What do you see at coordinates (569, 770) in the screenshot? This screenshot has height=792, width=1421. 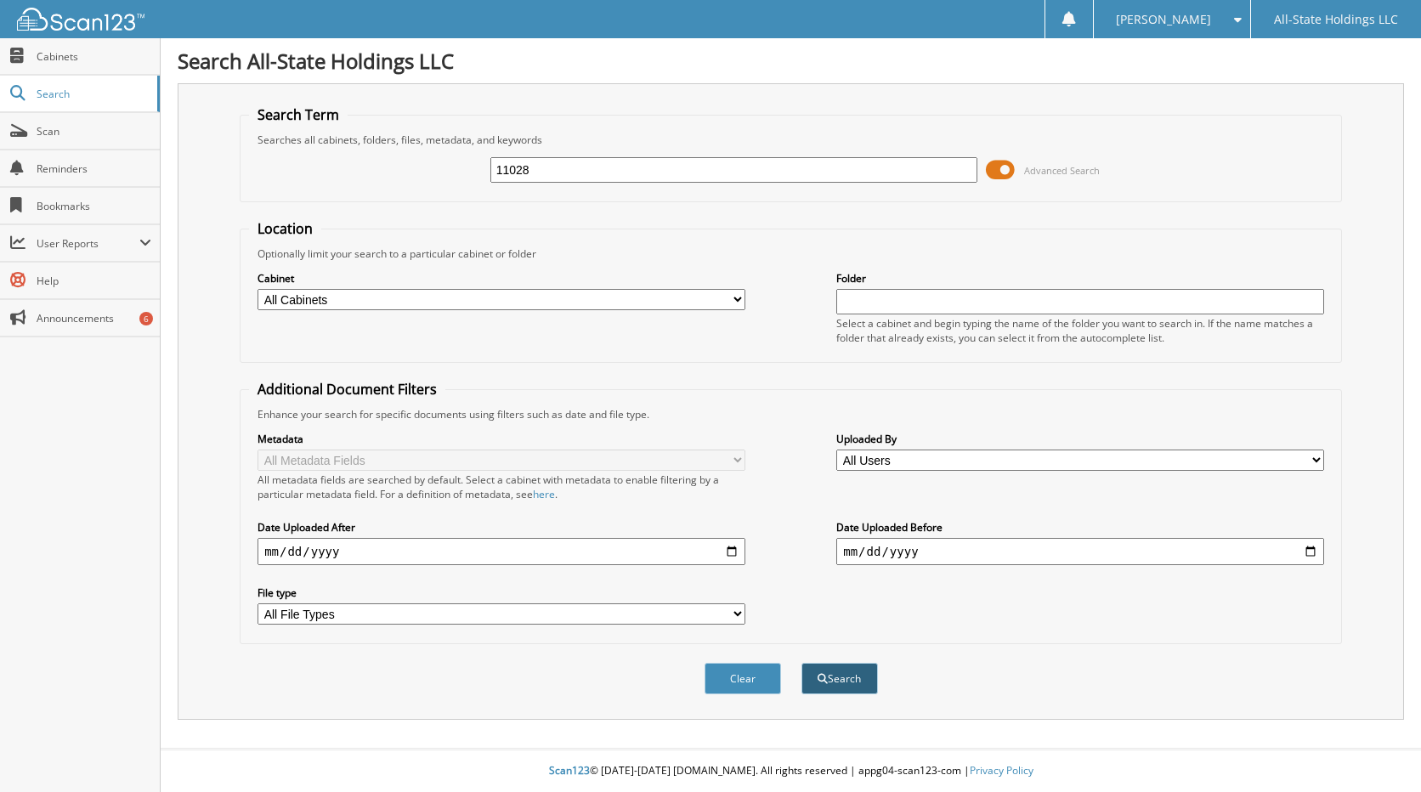 I see `span: Scan123` at bounding box center [569, 770].